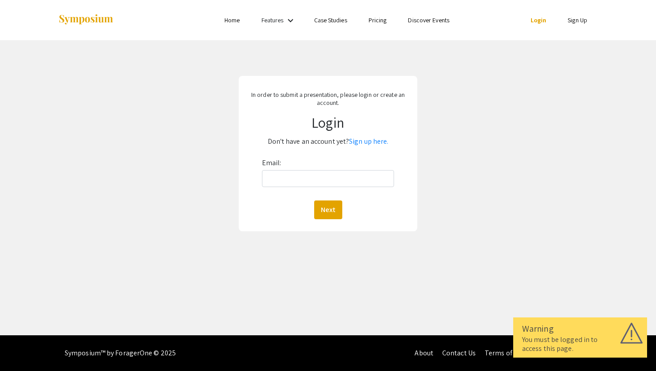  Describe the element at coordinates (273, 20) in the screenshot. I see `a: Features` at that location.